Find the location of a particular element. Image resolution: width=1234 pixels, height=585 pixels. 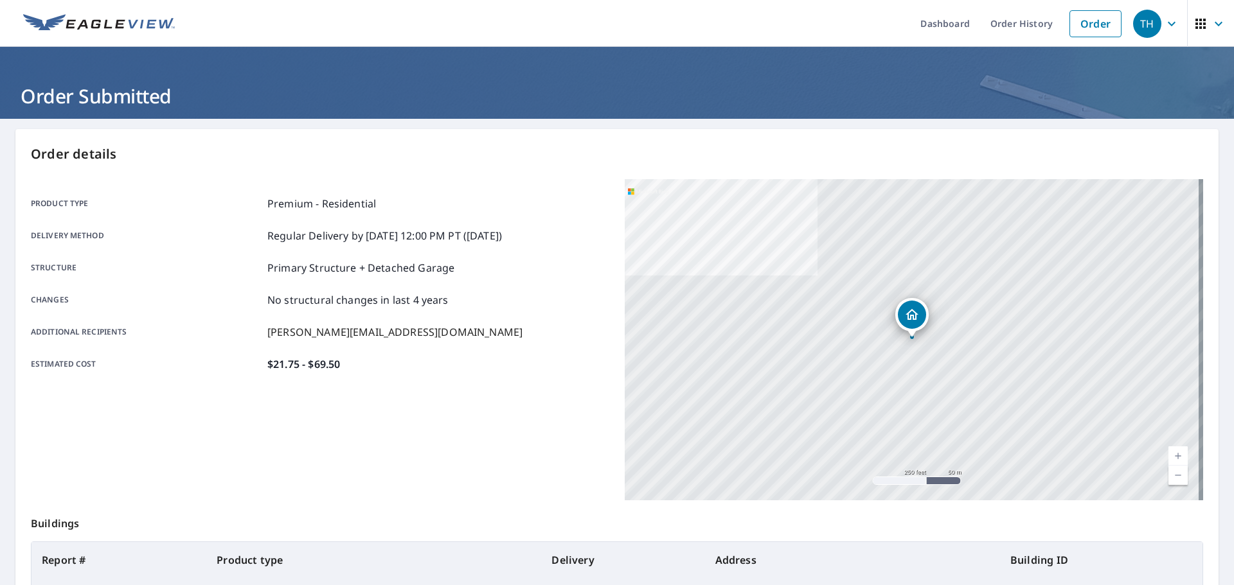

p: Primary Structure + Detached Garage is located at coordinates (361, 268).